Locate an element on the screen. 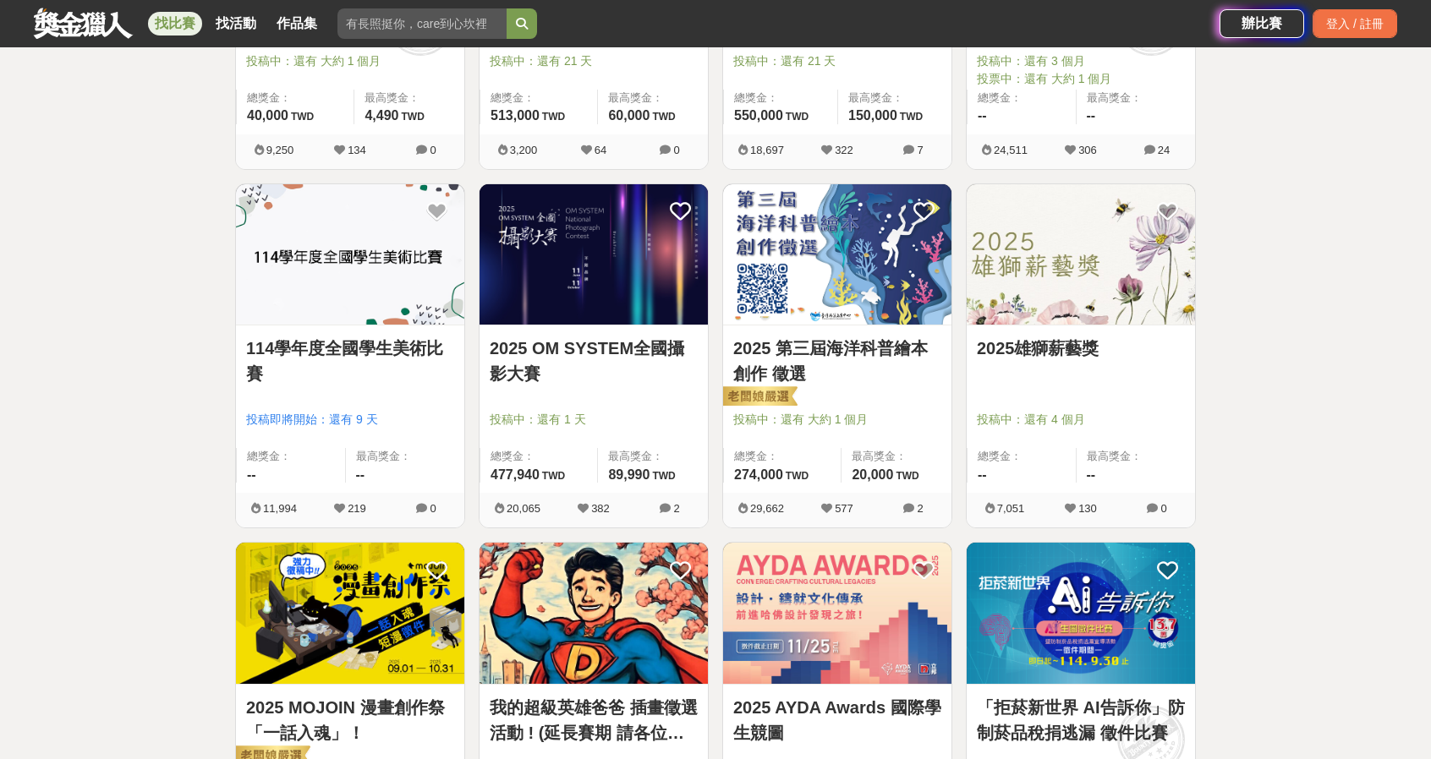  span: 20,065 is located at coordinates (523, 508).